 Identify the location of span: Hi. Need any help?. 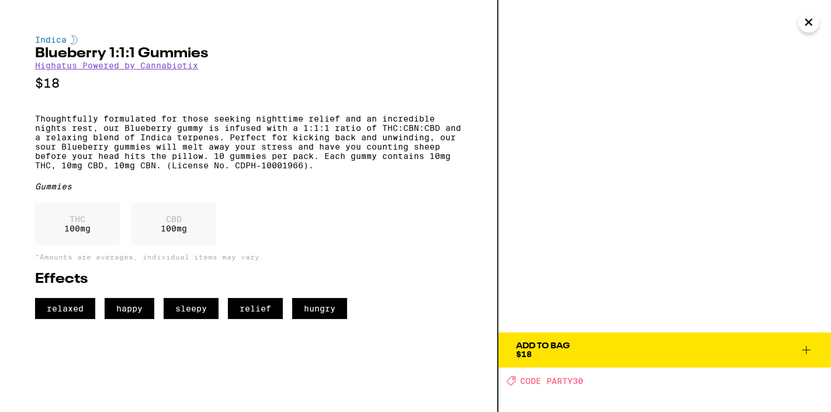
(46, 13).